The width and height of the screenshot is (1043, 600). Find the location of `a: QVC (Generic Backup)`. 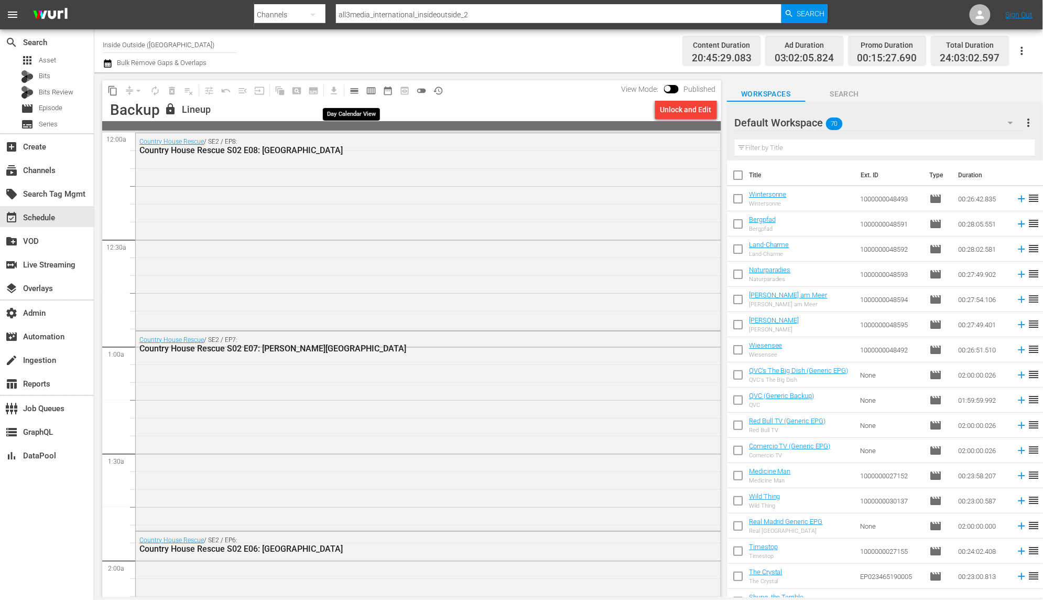

a: QVC (Generic Backup) is located at coordinates (781, 395).